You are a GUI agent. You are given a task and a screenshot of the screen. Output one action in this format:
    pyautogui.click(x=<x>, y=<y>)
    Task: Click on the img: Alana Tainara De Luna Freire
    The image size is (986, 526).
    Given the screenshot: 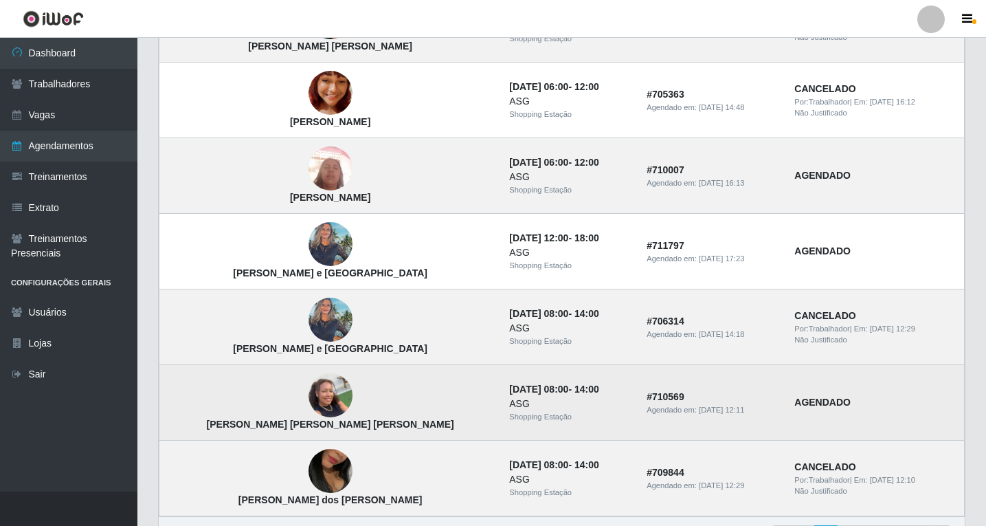 What is the action you would take?
    pyautogui.click(x=331, y=395)
    